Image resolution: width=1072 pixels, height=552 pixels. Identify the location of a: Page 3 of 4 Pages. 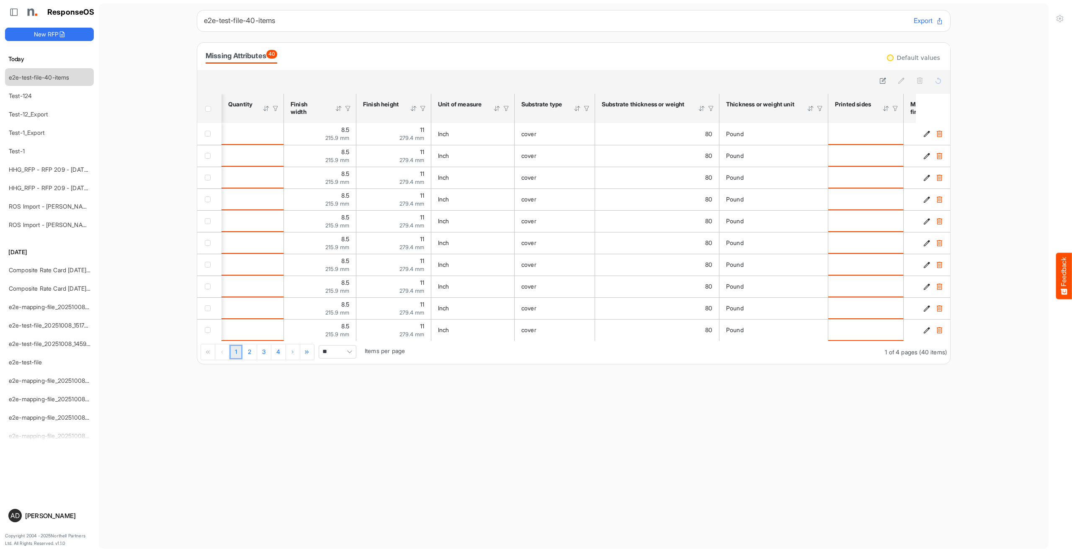
(264, 352).